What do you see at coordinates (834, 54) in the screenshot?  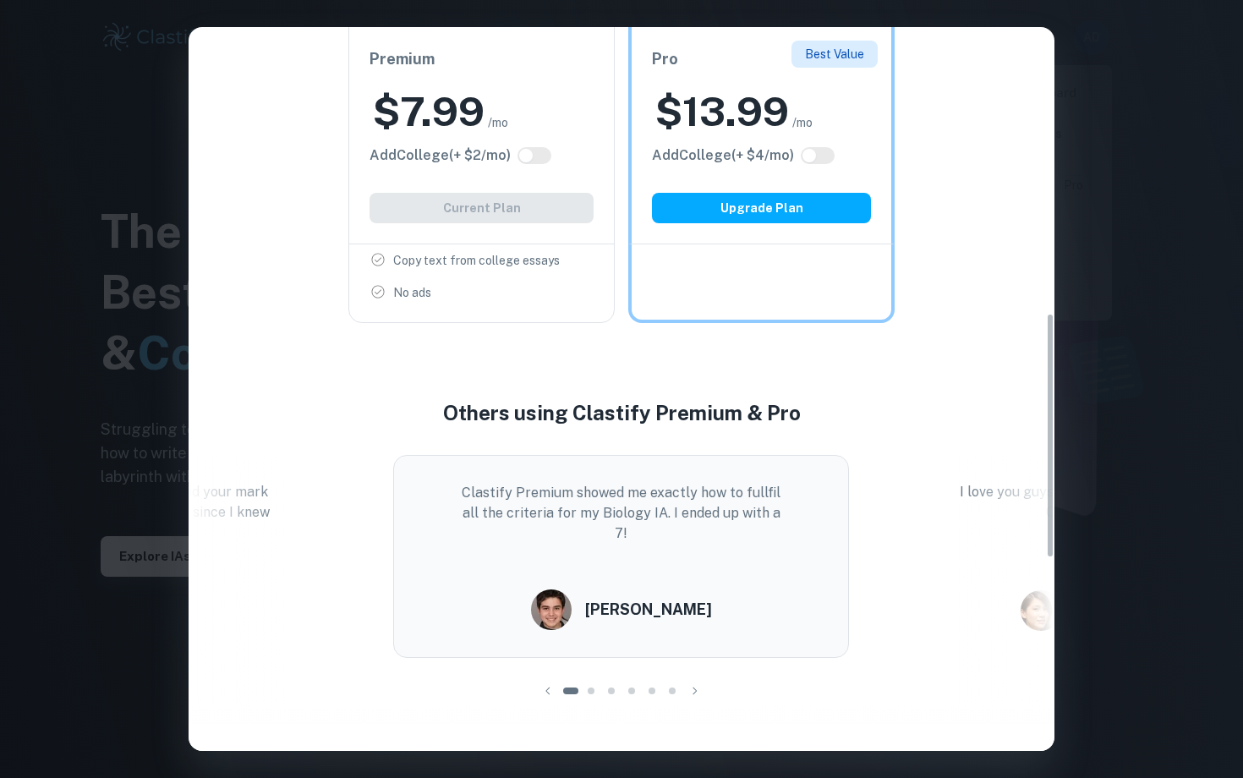 I see `p: Best Value` at bounding box center [834, 54].